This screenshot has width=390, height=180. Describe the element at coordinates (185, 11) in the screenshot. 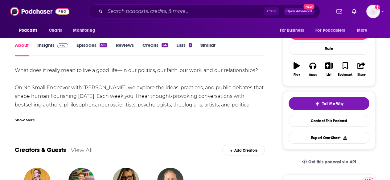

I see `input: Search podcasts, credits, & more...` at that location.